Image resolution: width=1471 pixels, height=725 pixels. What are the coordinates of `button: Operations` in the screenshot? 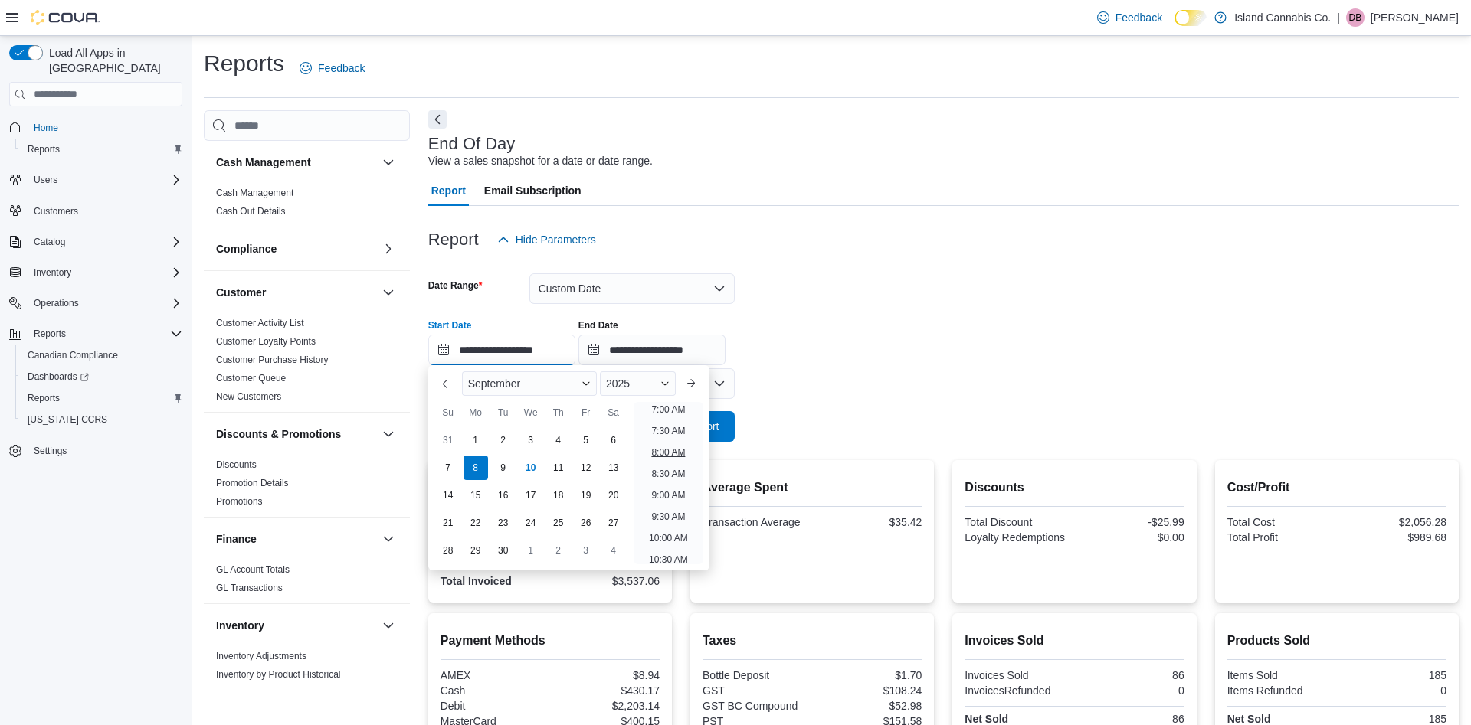 It's located at (56, 303).